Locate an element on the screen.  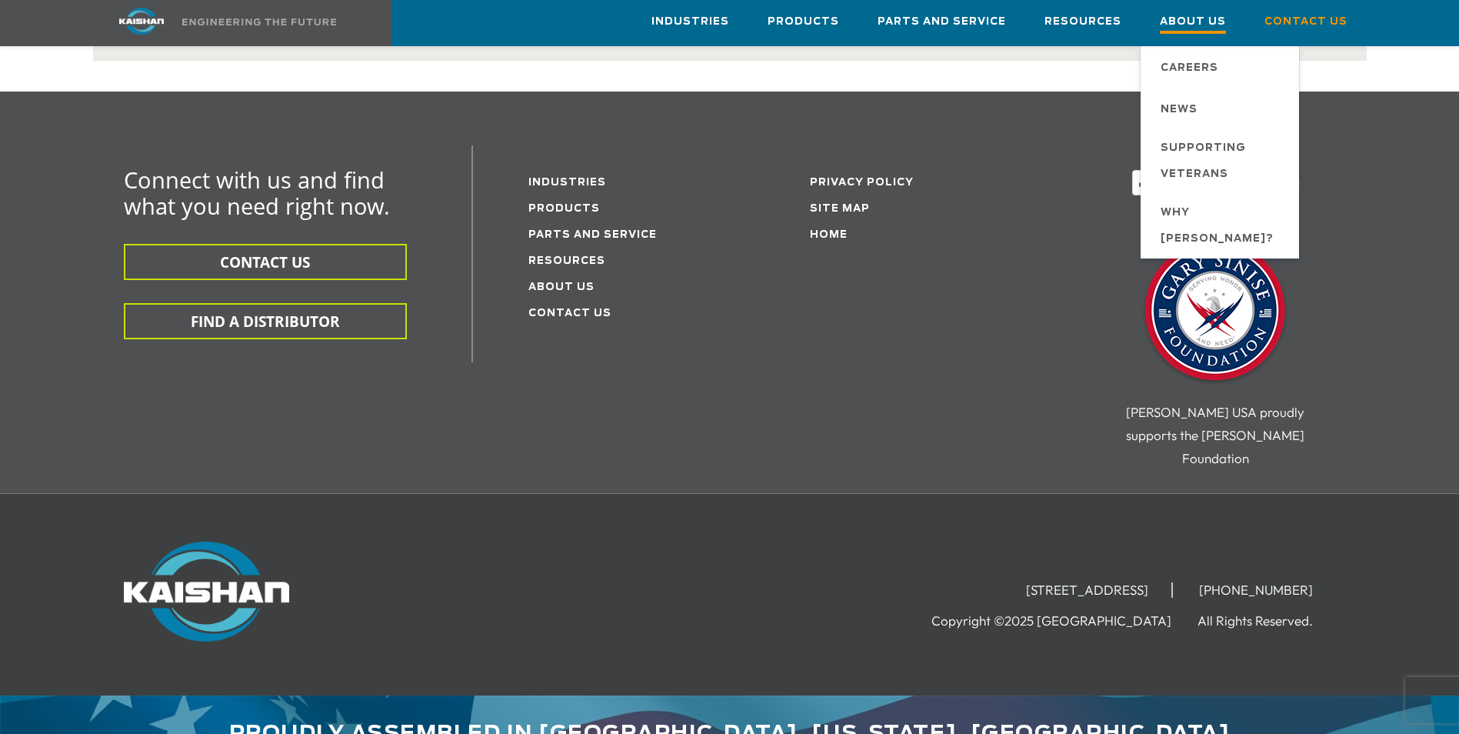
li: All Rights Reserved. is located at coordinates (1267, 621).